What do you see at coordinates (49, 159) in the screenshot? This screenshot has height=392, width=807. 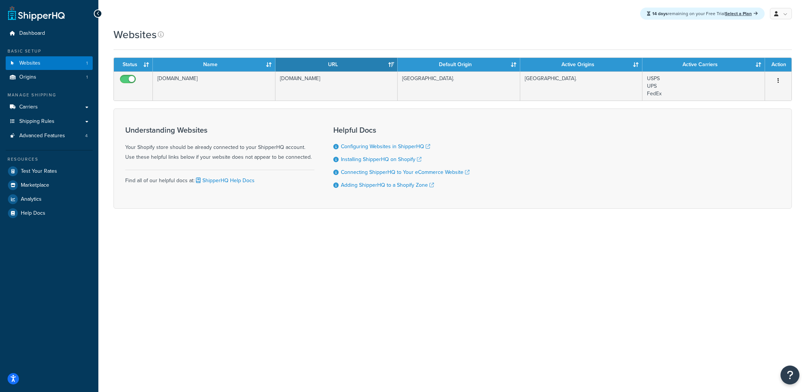 I see `div: Resources` at bounding box center [49, 159].